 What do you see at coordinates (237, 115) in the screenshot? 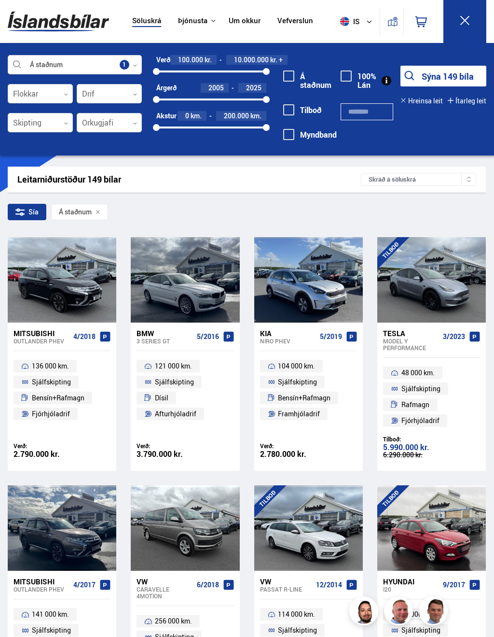
I see `span: 200.000` at bounding box center [237, 115].